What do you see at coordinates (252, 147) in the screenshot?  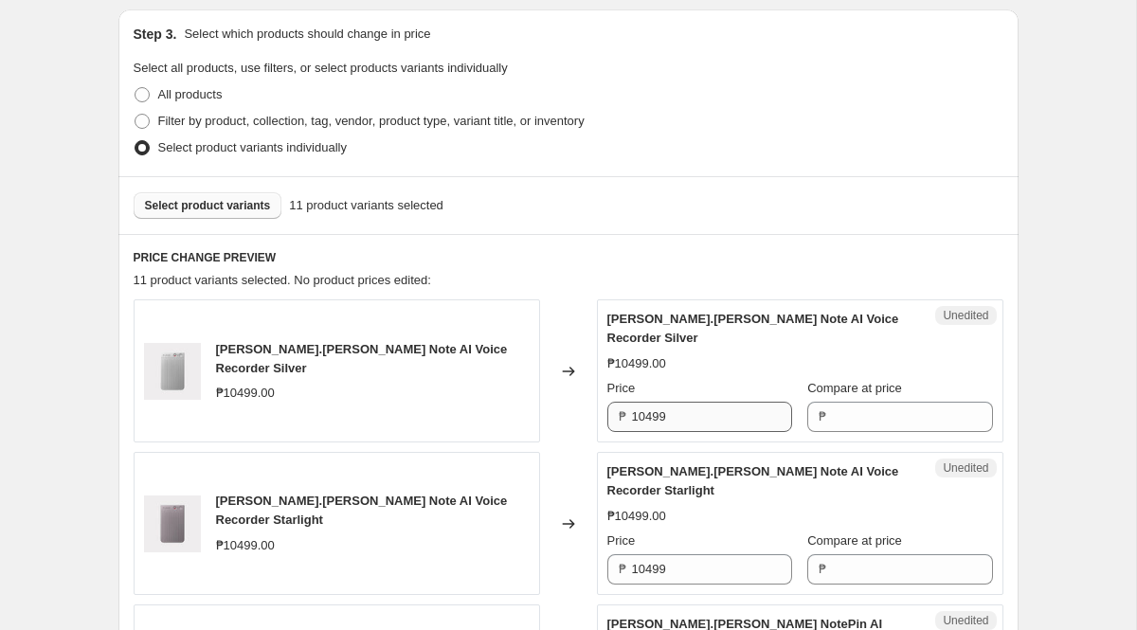 I see `span: Select product variants individually` at bounding box center [252, 147].